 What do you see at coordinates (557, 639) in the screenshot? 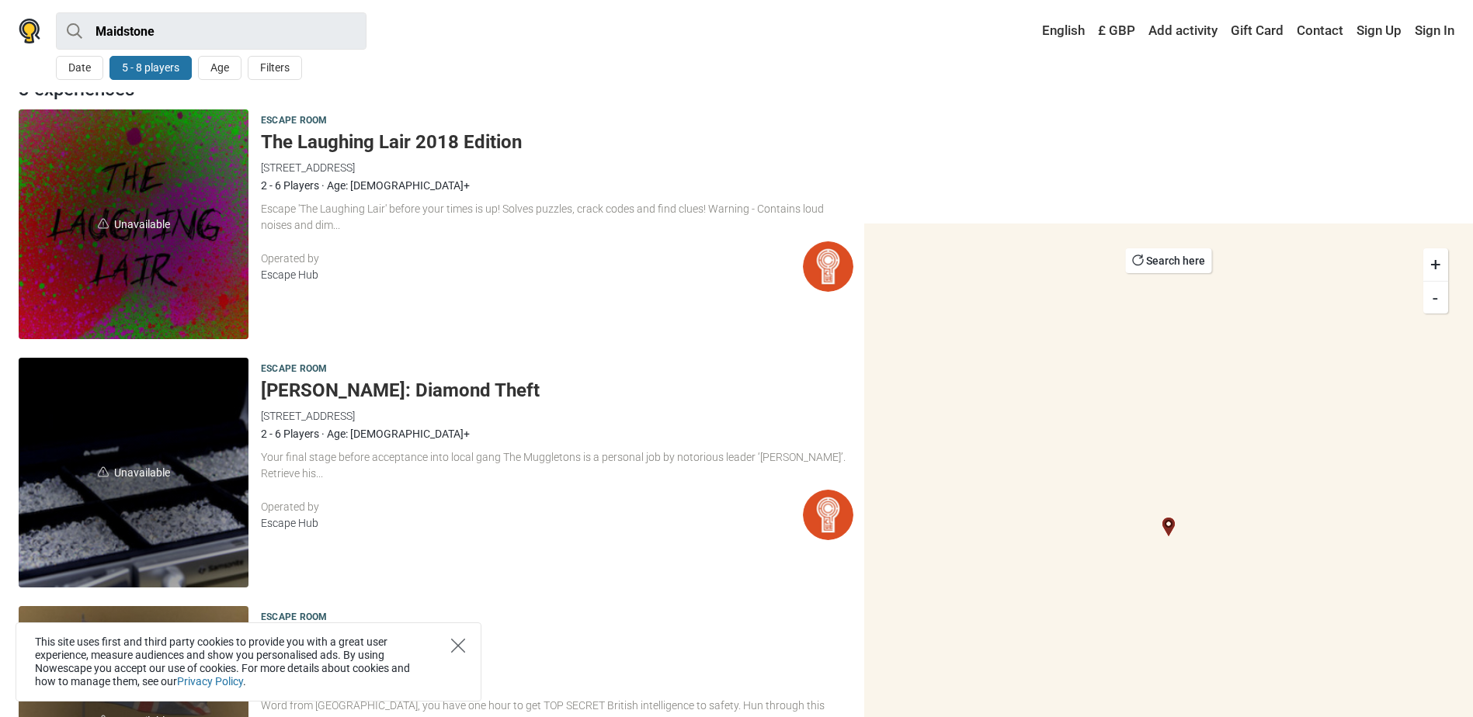
I see `h5: INBOUND!` at bounding box center [557, 639].